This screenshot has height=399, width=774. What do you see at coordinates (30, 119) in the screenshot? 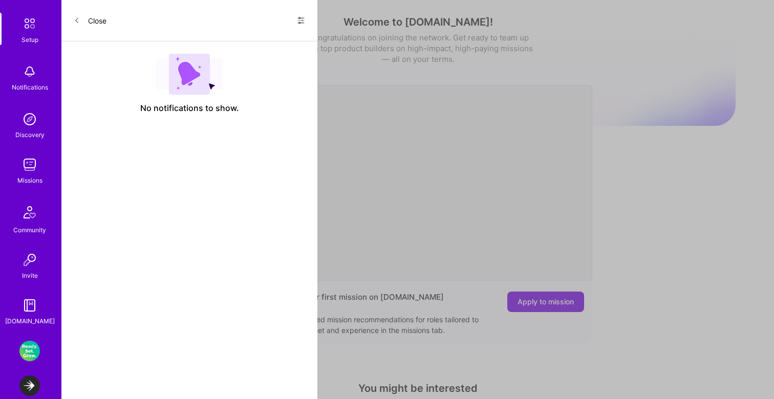
I see `img: discovery` at bounding box center [30, 119].